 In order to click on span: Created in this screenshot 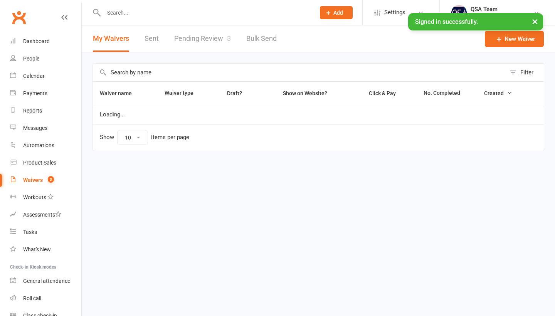, I will do `click(498, 93)`.